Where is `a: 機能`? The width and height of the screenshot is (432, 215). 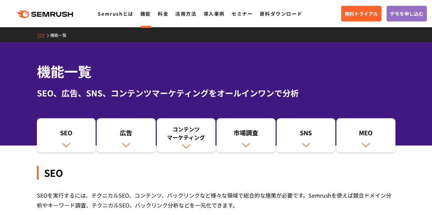
a: 機能 is located at coordinates (145, 14).